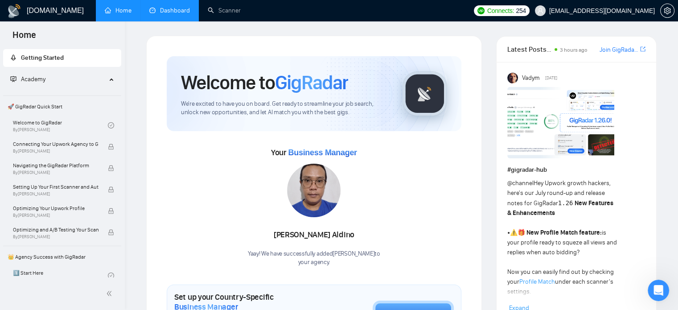  What do you see at coordinates (264, 82) in the screenshot?
I see `h1: Welcome to` at bounding box center [264, 82].